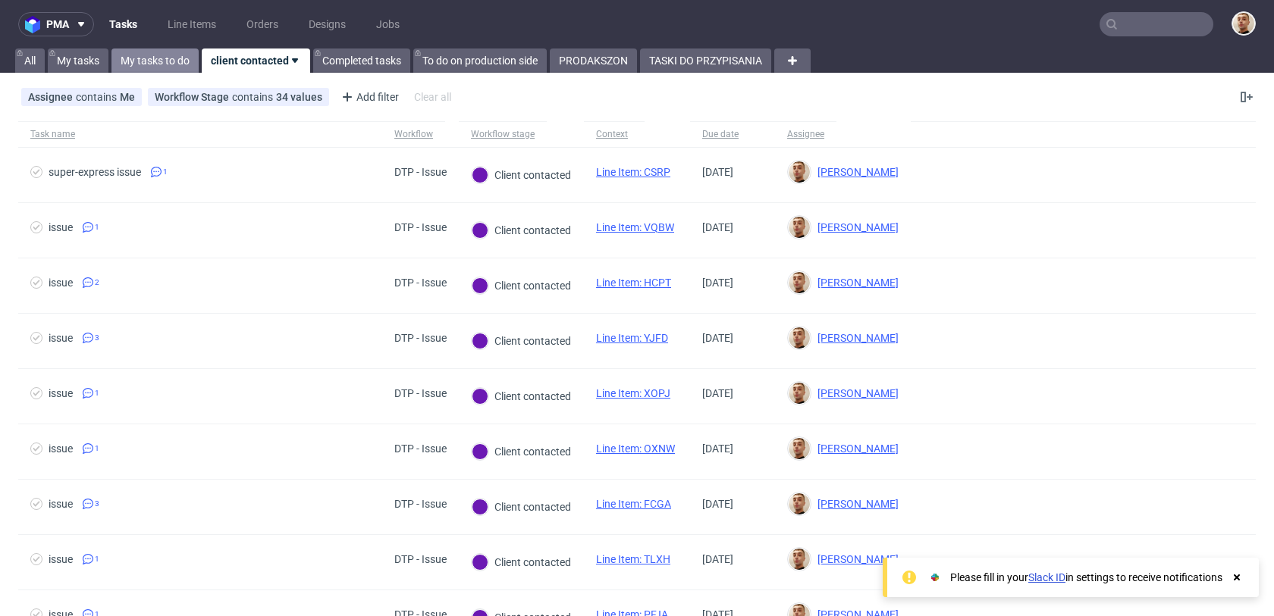 Image resolution: width=1274 pixels, height=616 pixels. I want to click on a: TASKI DO PRZYPISANIA, so click(705, 61).